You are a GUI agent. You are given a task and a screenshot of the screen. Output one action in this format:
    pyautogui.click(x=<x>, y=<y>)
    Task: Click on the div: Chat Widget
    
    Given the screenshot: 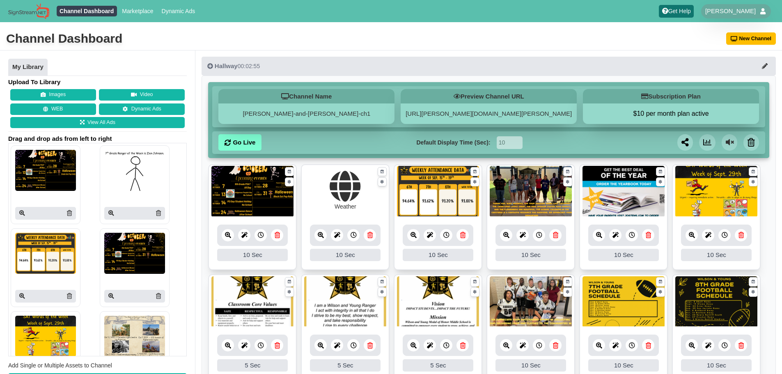 What is the action you would take?
    pyautogui.click(x=711, y=330)
    